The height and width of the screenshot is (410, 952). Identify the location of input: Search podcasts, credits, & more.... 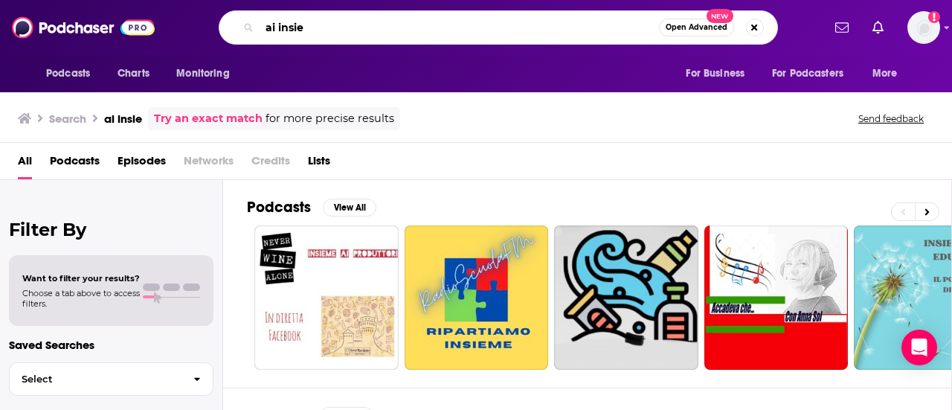
(459, 28).